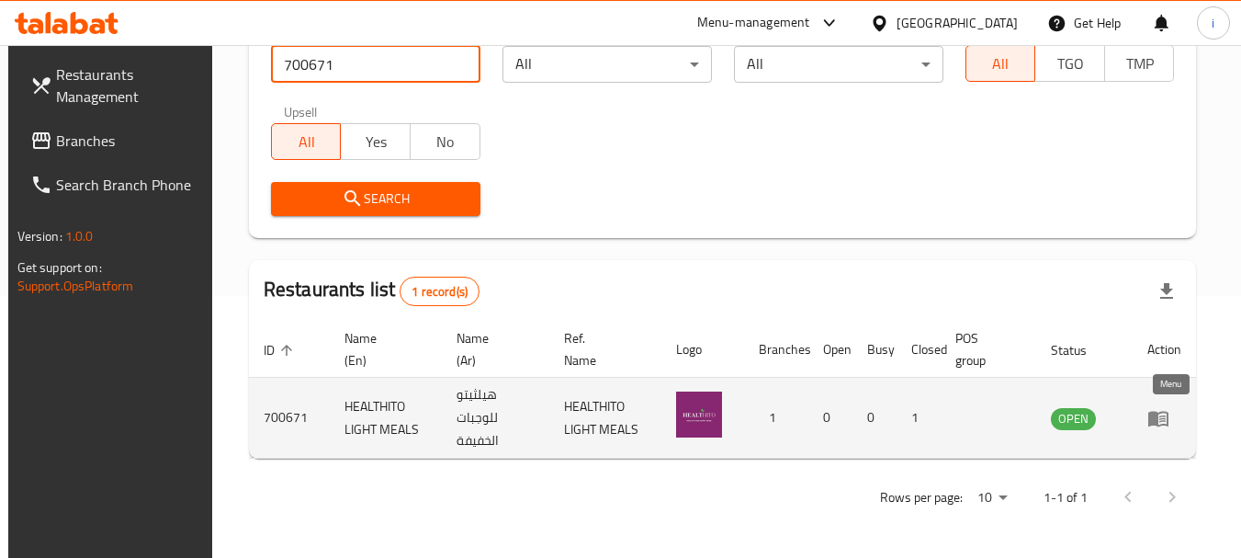  I want to click on th: Closed, so click(919, 349).